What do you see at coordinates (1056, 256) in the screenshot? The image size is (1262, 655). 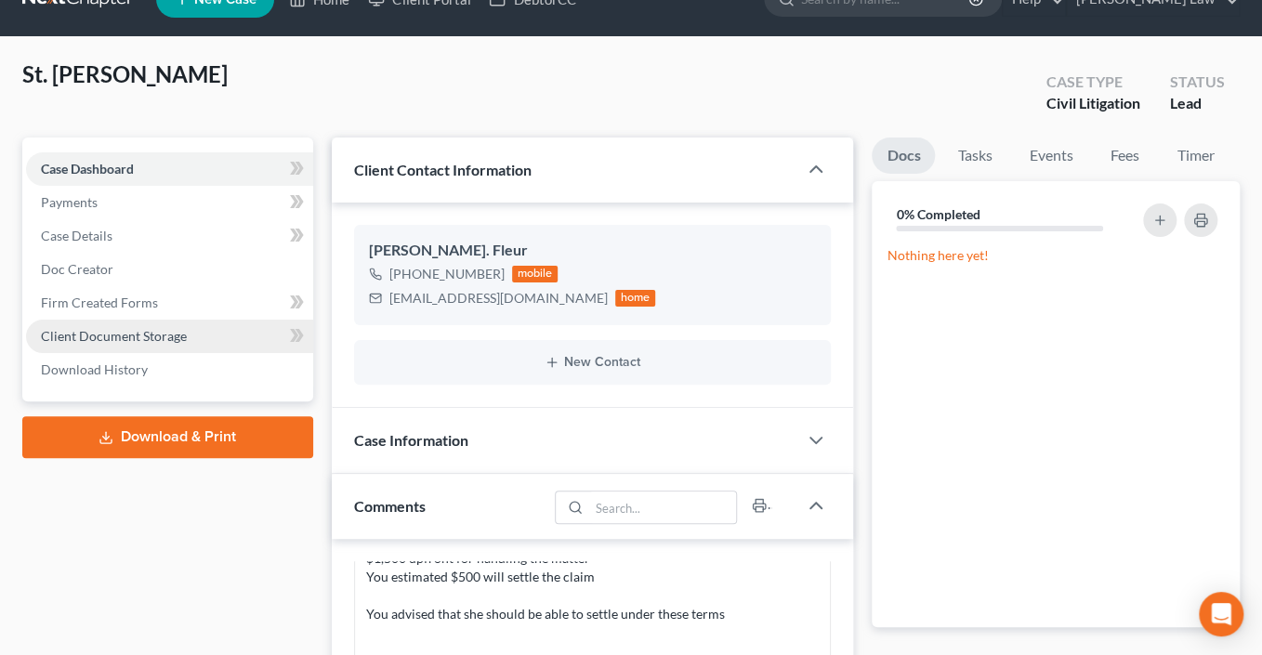 I see `p: Nothing here yet!` at bounding box center [1056, 256].